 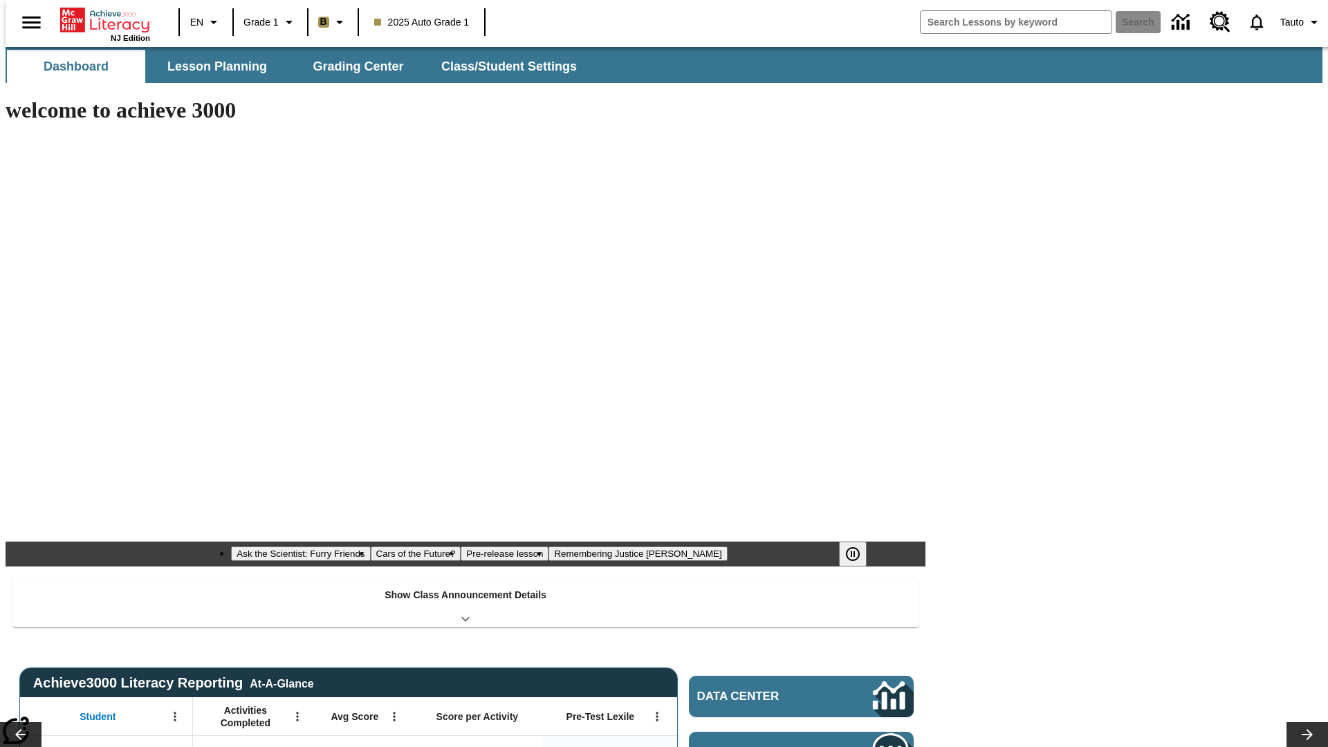 I want to click on button: Slide 2 Cars of the Future?, so click(x=416, y=553).